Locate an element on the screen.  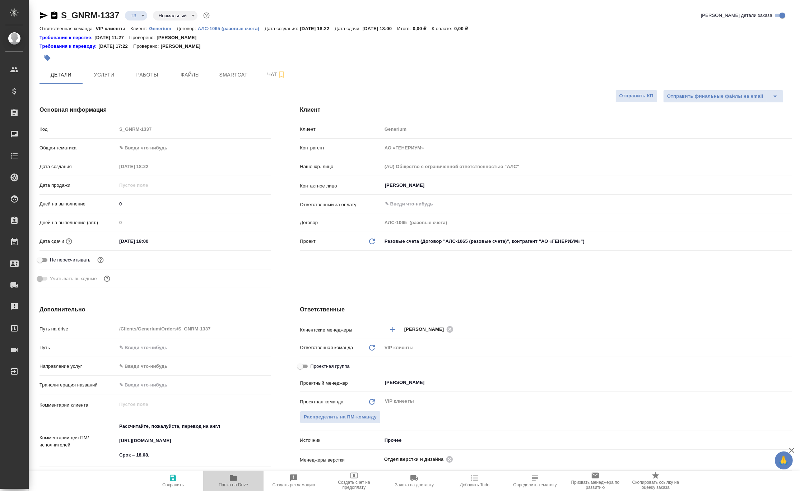
div: VIP клиенты is located at coordinates (587, 348).